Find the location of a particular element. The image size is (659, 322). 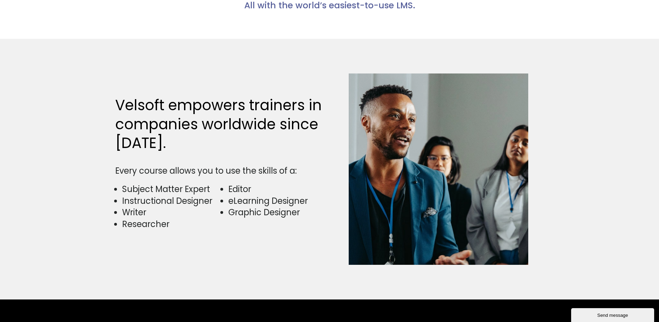

li: Instructional Designer is located at coordinates (171, 201).